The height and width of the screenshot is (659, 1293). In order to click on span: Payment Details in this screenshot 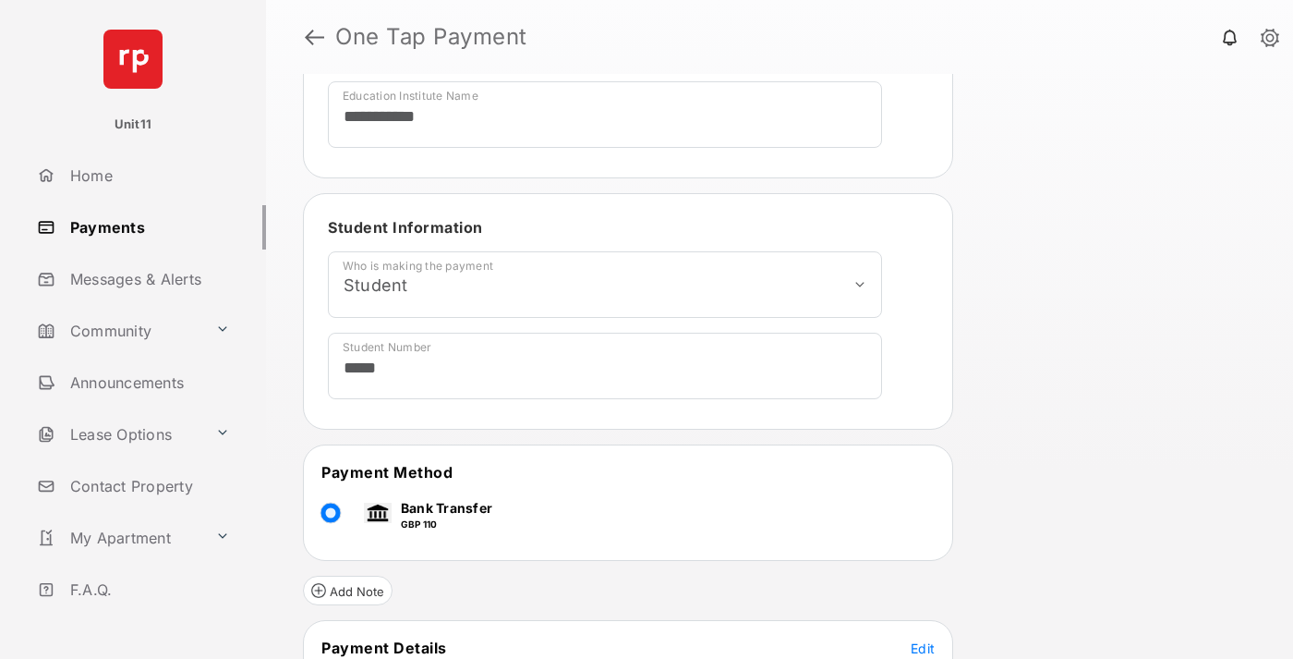, I will do `click(384, 648)`.